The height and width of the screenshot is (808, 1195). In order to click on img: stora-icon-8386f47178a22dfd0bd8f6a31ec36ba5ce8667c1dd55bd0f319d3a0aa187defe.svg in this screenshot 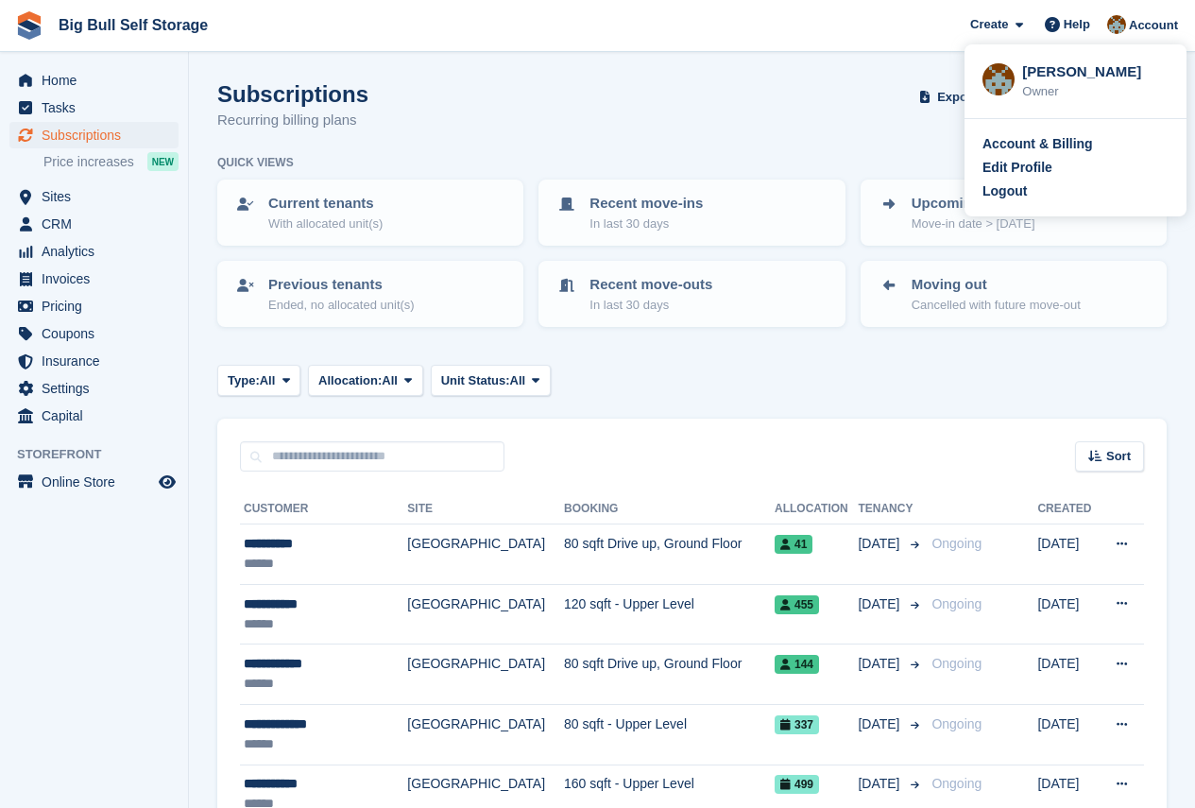, I will do `click(29, 26)`.